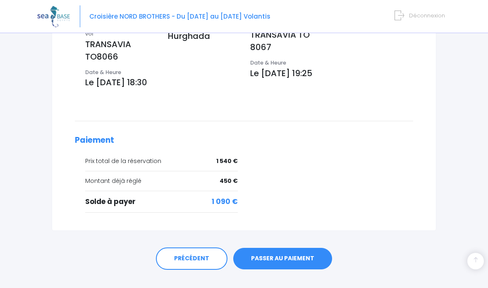 This screenshot has width=488, height=288. What do you see at coordinates (120, 50) in the screenshot?
I see `p: TRANSAVIA TO8066` at bounding box center [120, 50].